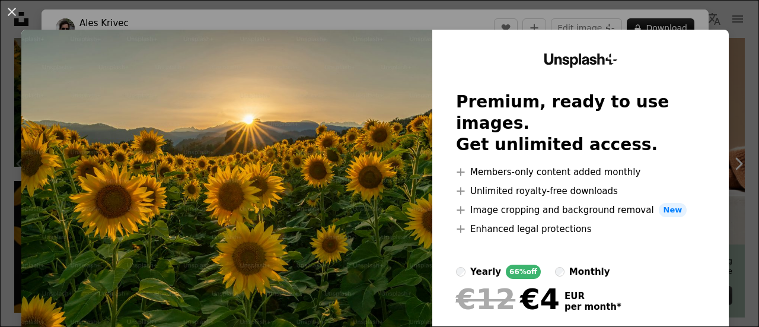 This screenshot has height=327, width=759. Describe the element at coordinates (460, 271) in the screenshot. I see `input: yearly66%off` at that location.